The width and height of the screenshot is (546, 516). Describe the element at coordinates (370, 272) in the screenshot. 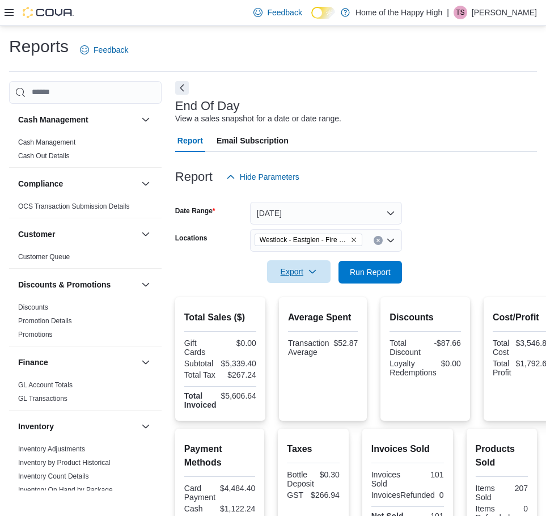

I see `button: Run Report` at that location.